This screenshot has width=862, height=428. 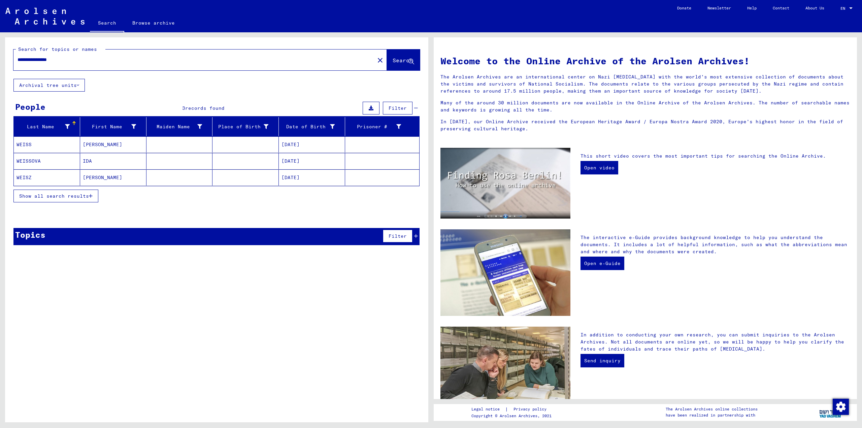 What do you see at coordinates (712, 415) in the screenshot?
I see `p: have been realized in partnership with` at bounding box center [712, 415].